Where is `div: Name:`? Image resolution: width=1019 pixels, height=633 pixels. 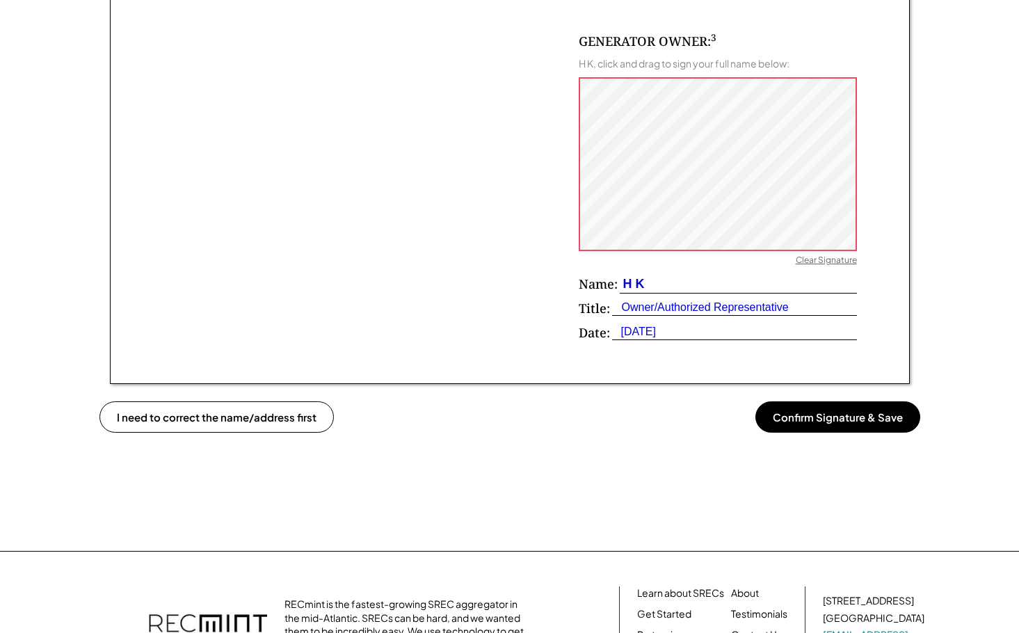
div: Name: is located at coordinates (598, 284).